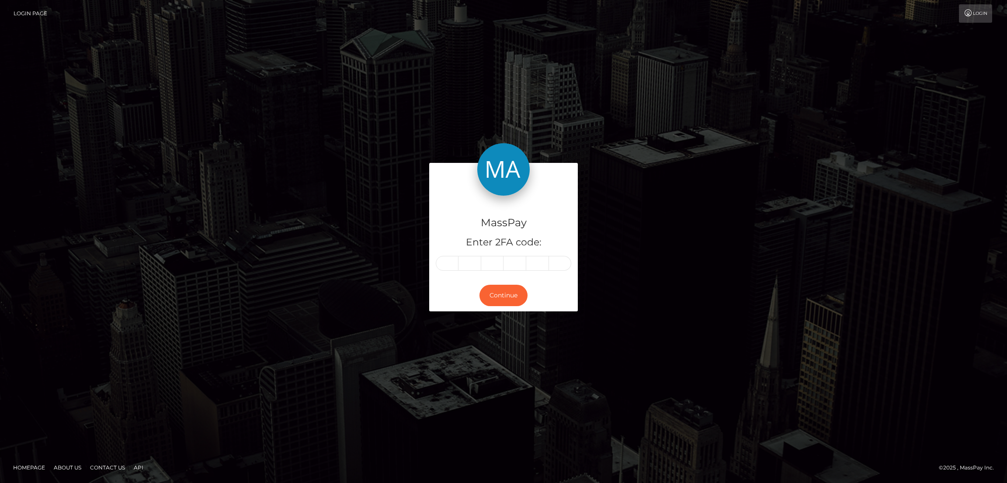 The height and width of the screenshot is (483, 1007). Describe the element at coordinates (504, 223) in the screenshot. I see `h4: MassPay` at that location.